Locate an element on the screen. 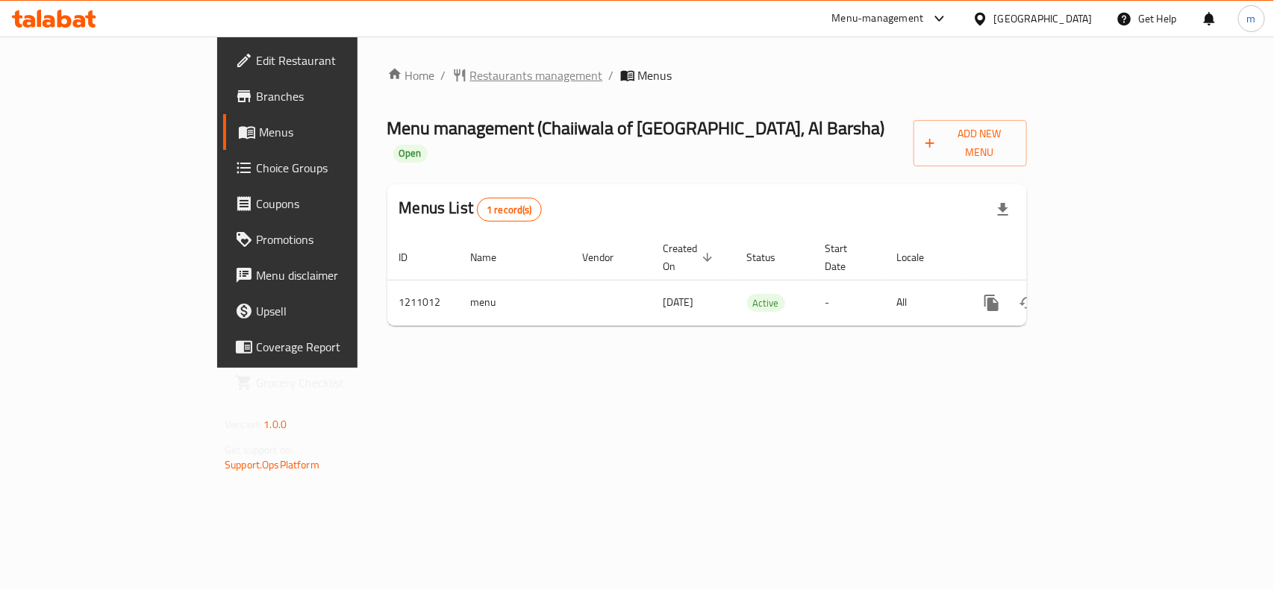 This screenshot has height=590, width=1274. button: Change Status is located at coordinates (1028, 303).